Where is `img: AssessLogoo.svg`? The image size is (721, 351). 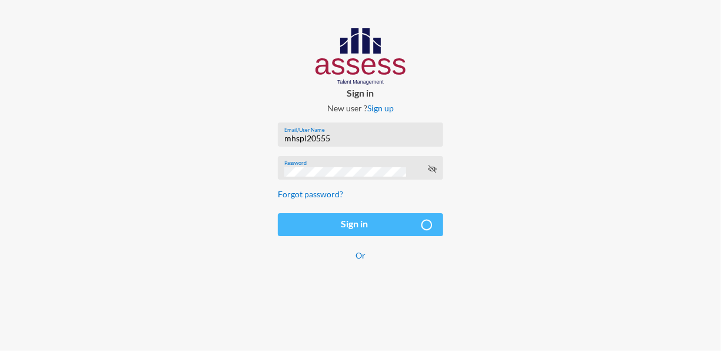 img: AssessLogoo.svg is located at coordinates (360, 57).